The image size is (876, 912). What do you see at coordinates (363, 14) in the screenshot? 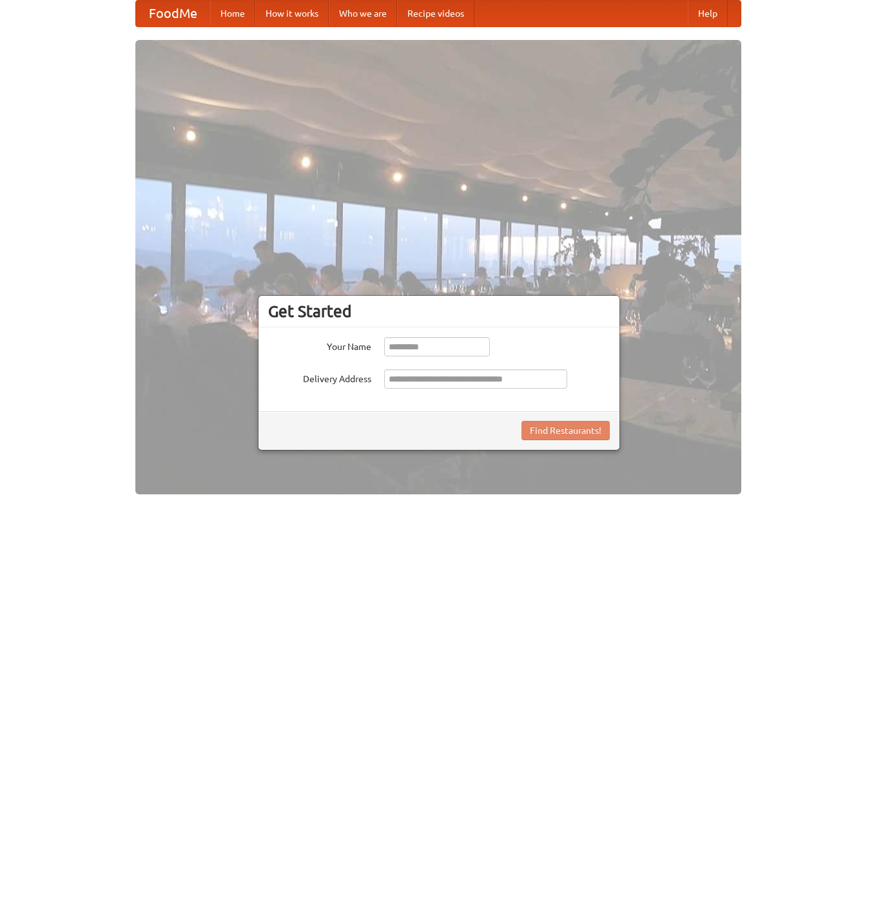
I see `a: Who we are` at bounding box center [363, 14].